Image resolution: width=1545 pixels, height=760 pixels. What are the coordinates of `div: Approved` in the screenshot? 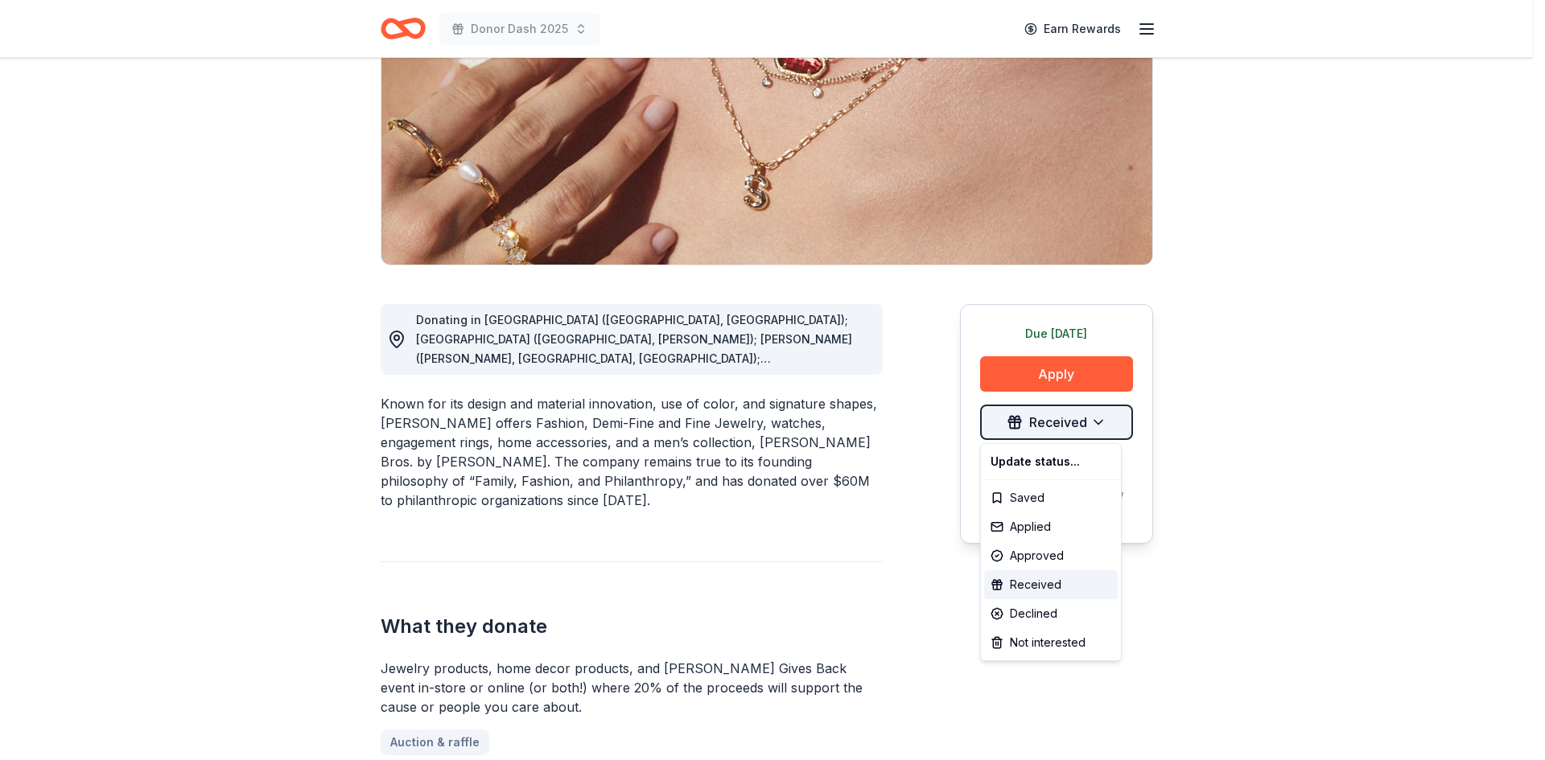 It's located at (1051, 556).